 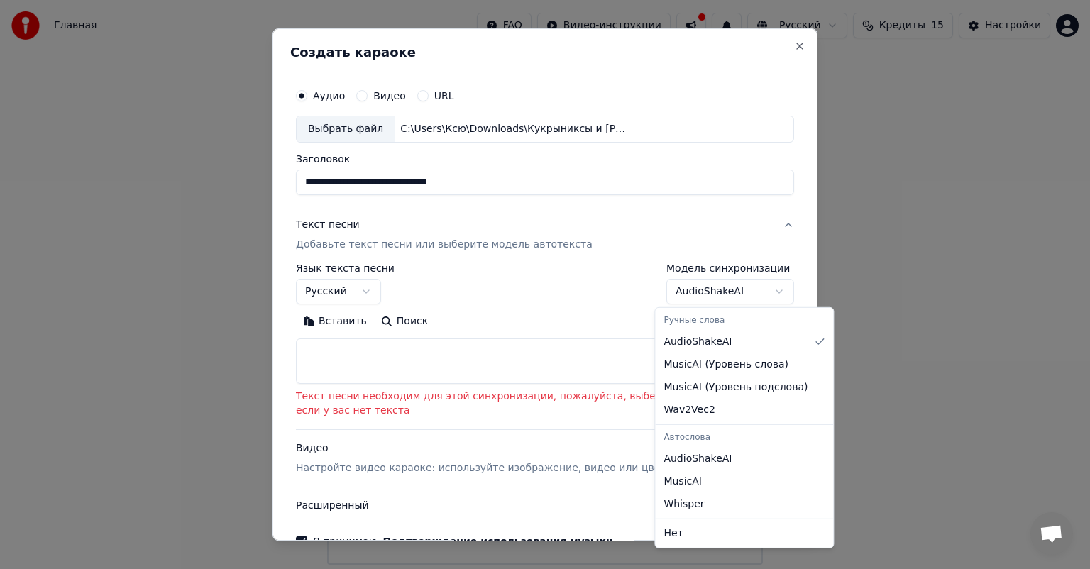 I want to click on span: Whisper, so click(x=683, y=504).